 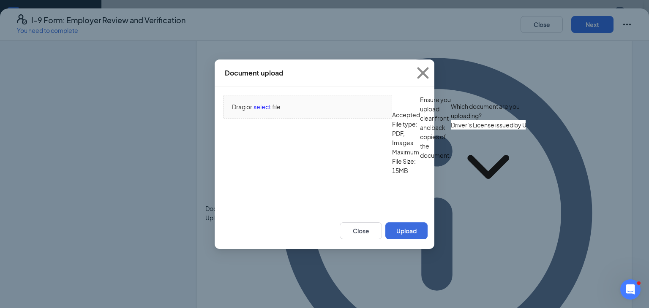 I want to click on span: select, so click(x=262, y=107).